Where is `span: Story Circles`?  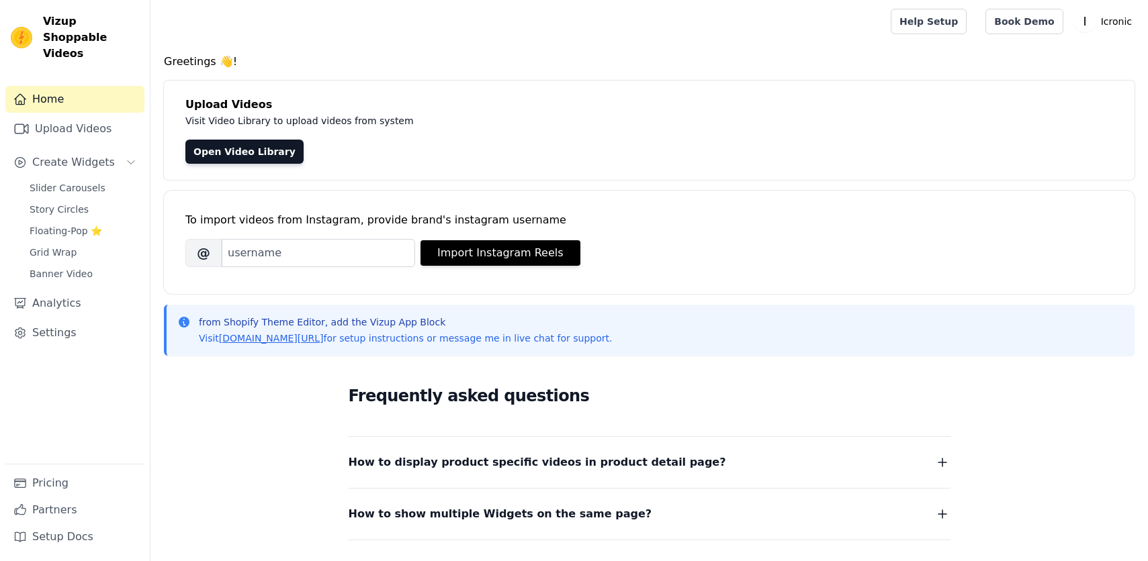 span: Story Circles is located at coordinates (59, 210).